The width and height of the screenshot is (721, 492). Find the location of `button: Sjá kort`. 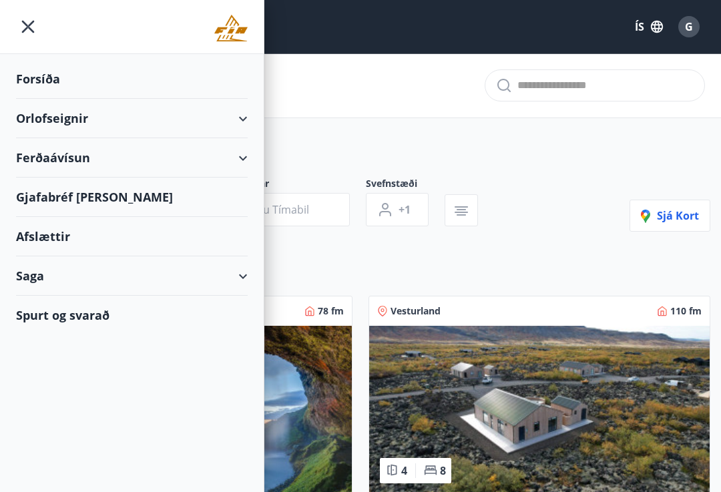

button: Sjá kort is located at coordinates (669, 216).